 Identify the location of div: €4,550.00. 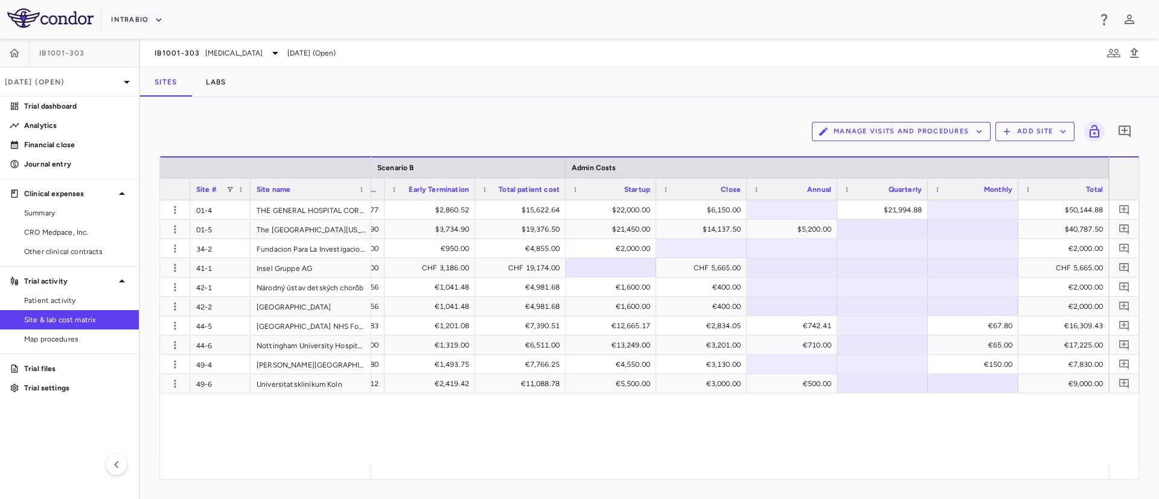
(613, 364).